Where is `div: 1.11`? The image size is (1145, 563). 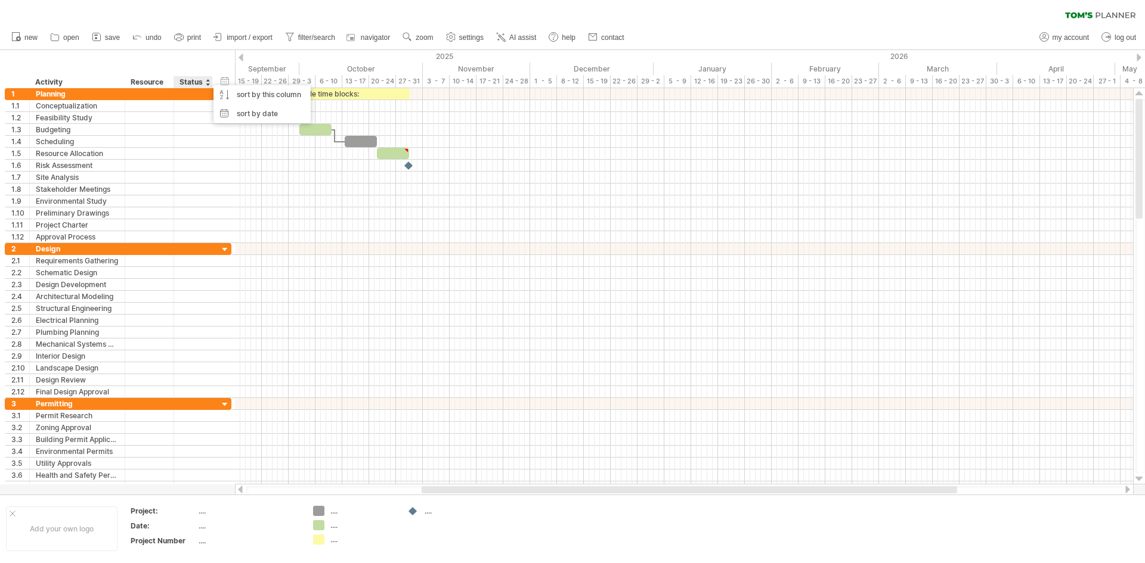
div: 1.11 is located at coordinates (20, 225).